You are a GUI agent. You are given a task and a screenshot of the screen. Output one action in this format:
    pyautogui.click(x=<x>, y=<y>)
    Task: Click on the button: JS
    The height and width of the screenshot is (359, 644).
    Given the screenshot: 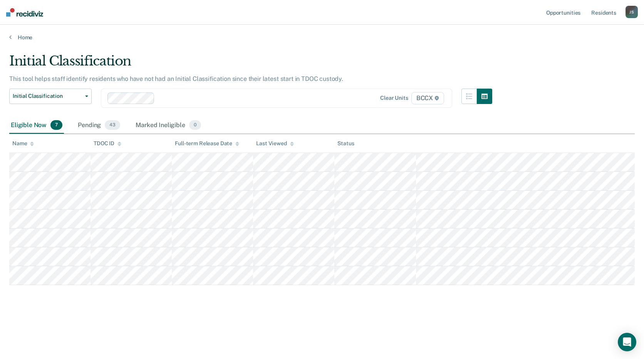 What is the action you would take?
    pyautogui.click(x=632, y=12)
    